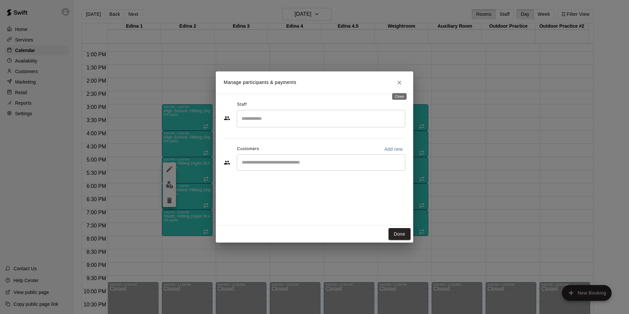 The image size is (629, 314). Describe the element at coordinates (321, 162) in the screenshot. I see `div: Start typing to search customers...` at that location.